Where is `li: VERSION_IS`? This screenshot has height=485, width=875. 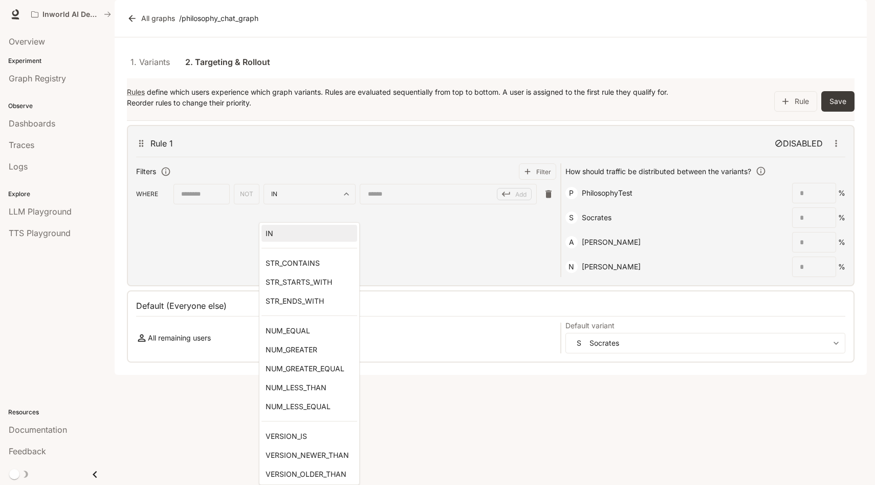 li: VERSION_IS is located at coordinates (309, 436).